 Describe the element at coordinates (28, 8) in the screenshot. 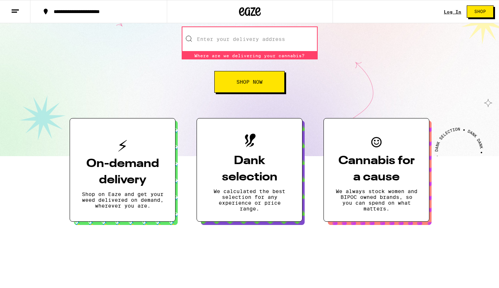

I see `span: Hi. Need any help?` at that location.